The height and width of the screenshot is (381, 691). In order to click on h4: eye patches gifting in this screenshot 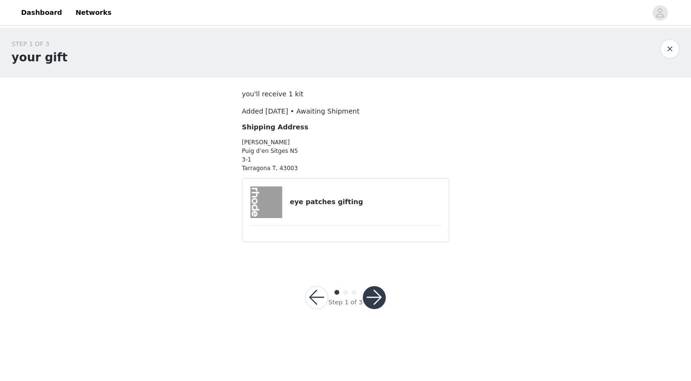, I will do `click(365, 202)`.